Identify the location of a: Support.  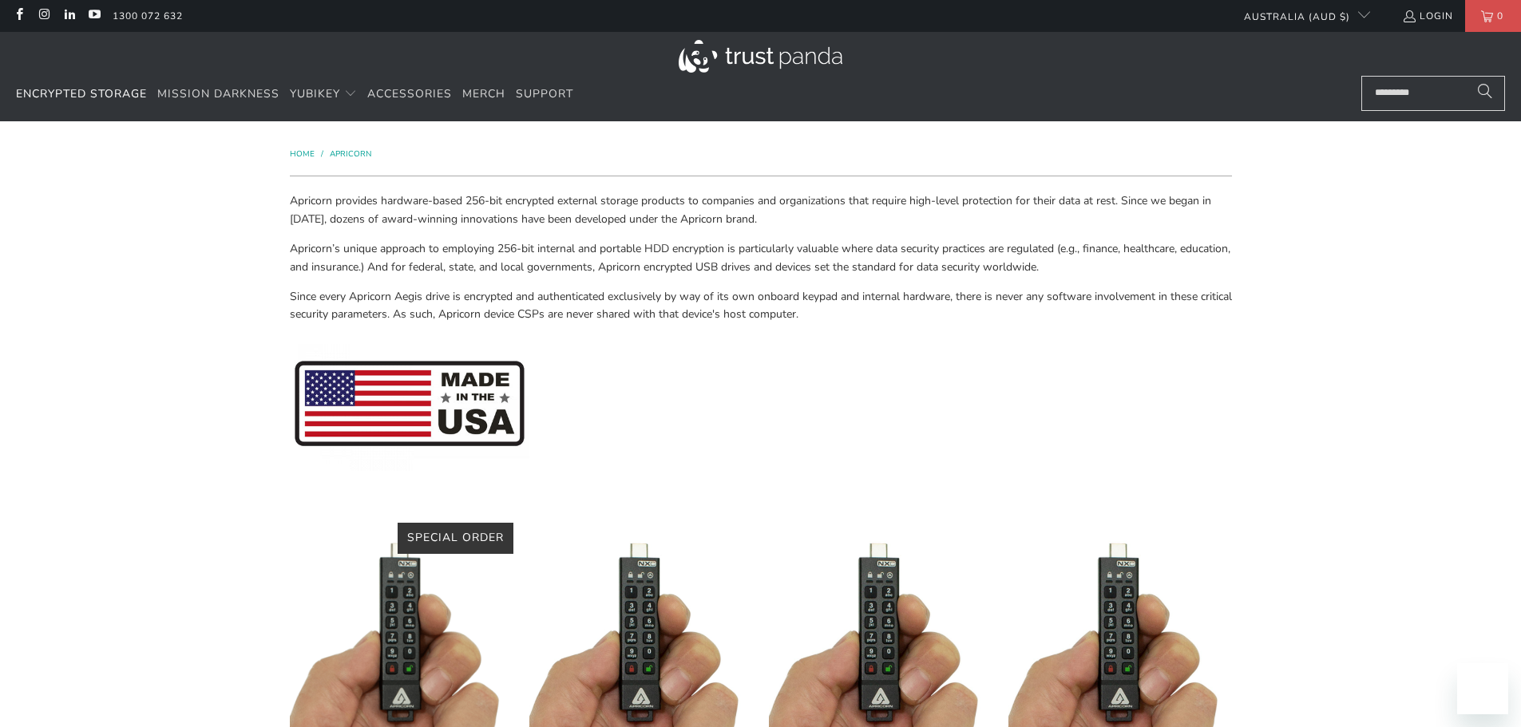
(545, 94).